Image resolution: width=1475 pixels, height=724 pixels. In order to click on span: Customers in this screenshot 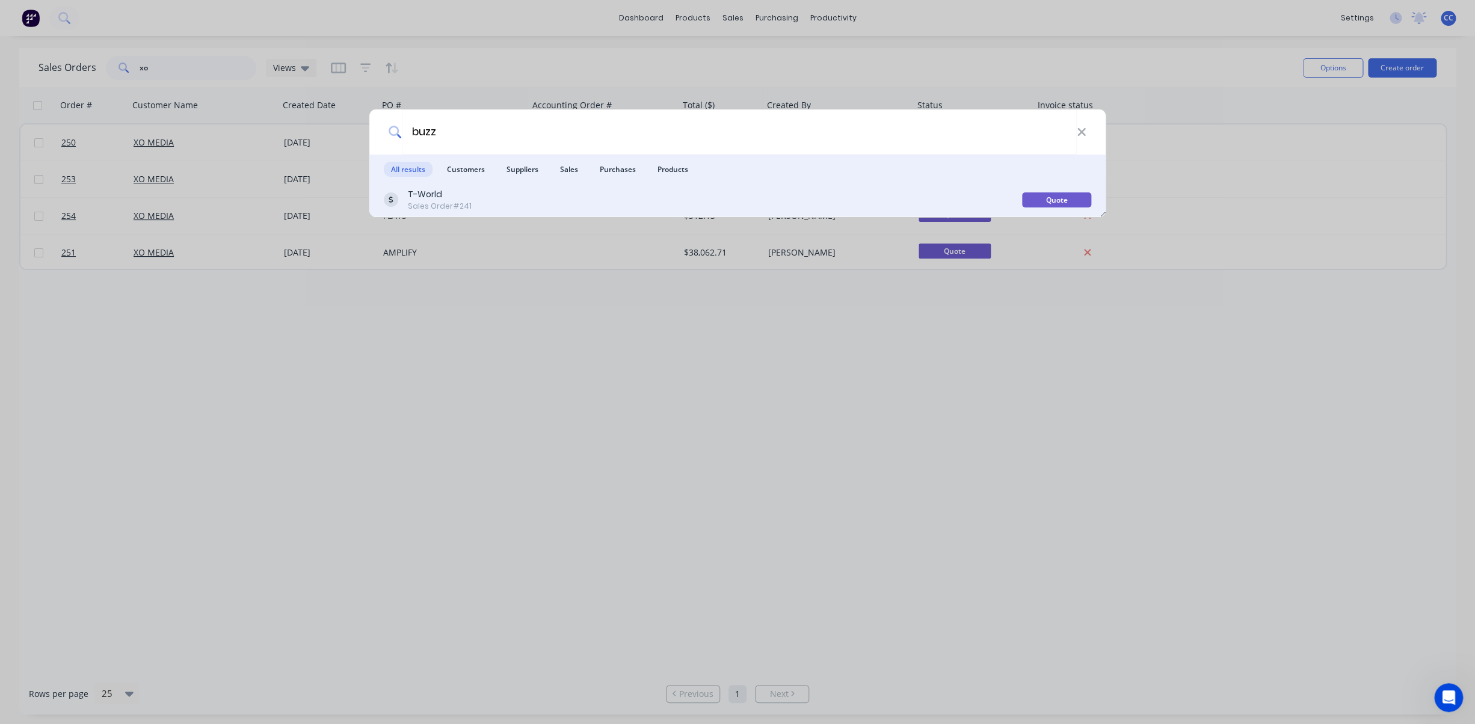, I will do `click(466, 169)`.